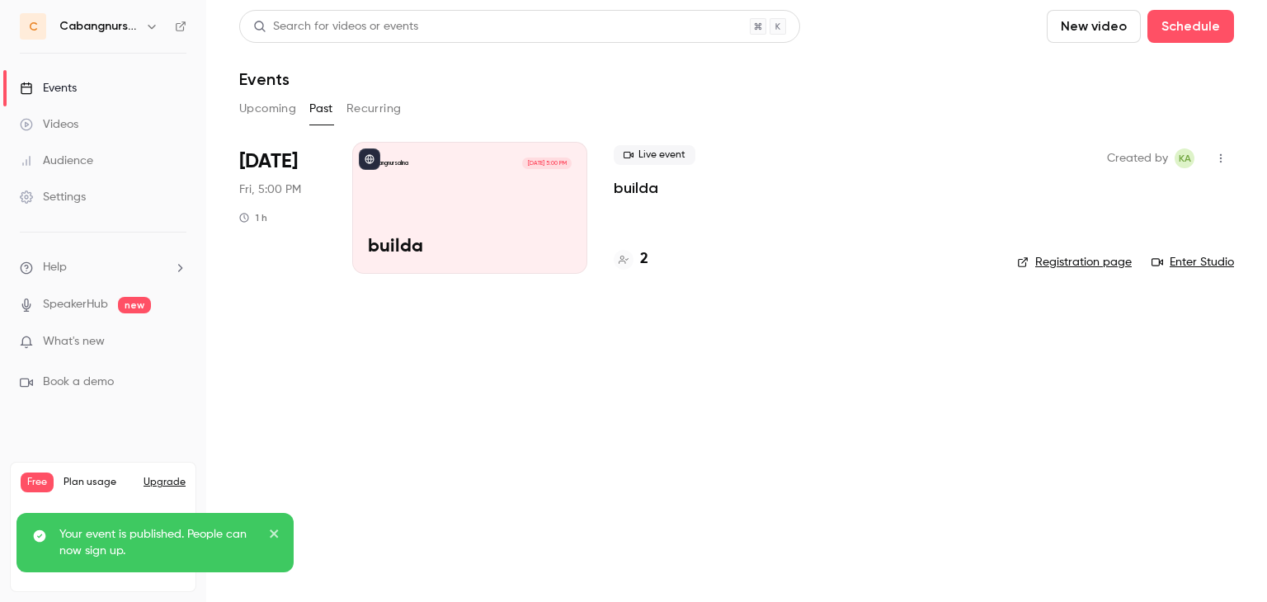 This screenshot has height=602, width=1267. What do you see at coordinates (78, 382) in the screenshot?
I see `span: Book a demo` at bounding box center [78, 382].